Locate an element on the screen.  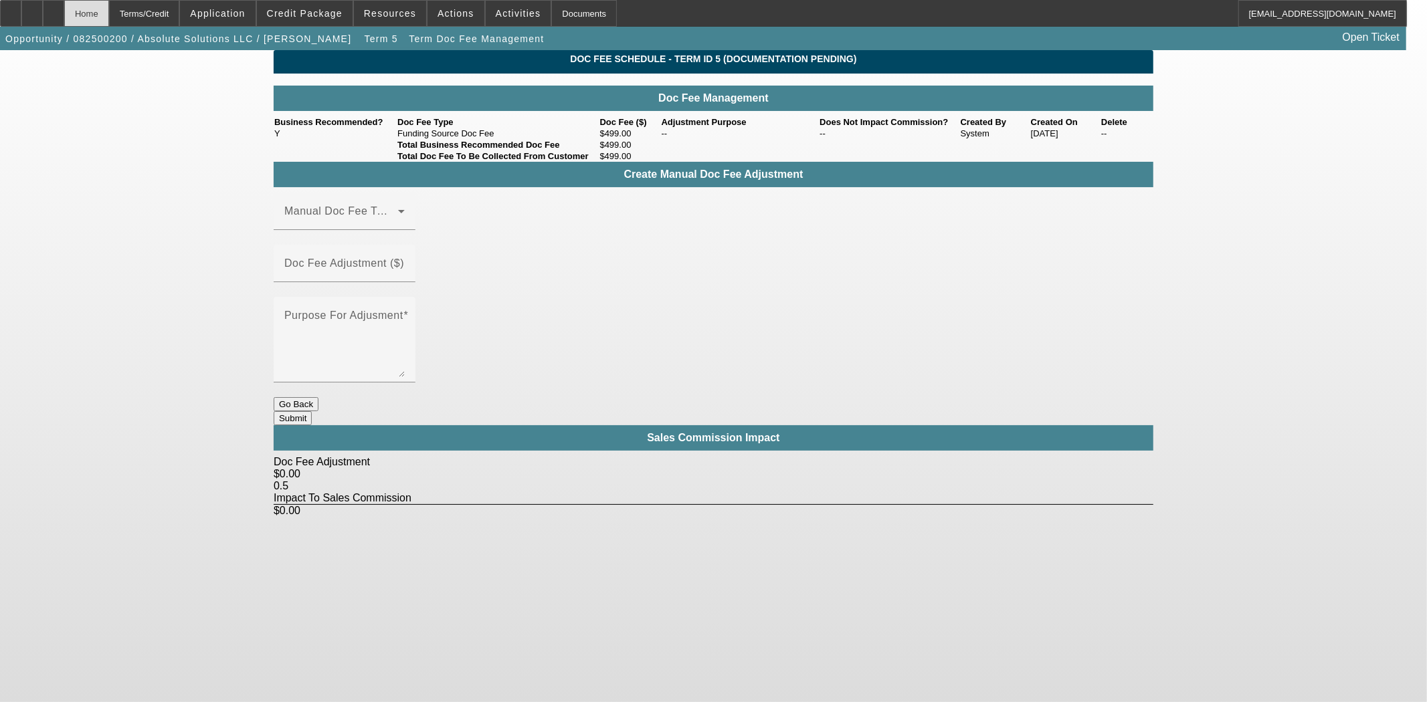
th: Business Recommended? is located at coordinates (335, 122).